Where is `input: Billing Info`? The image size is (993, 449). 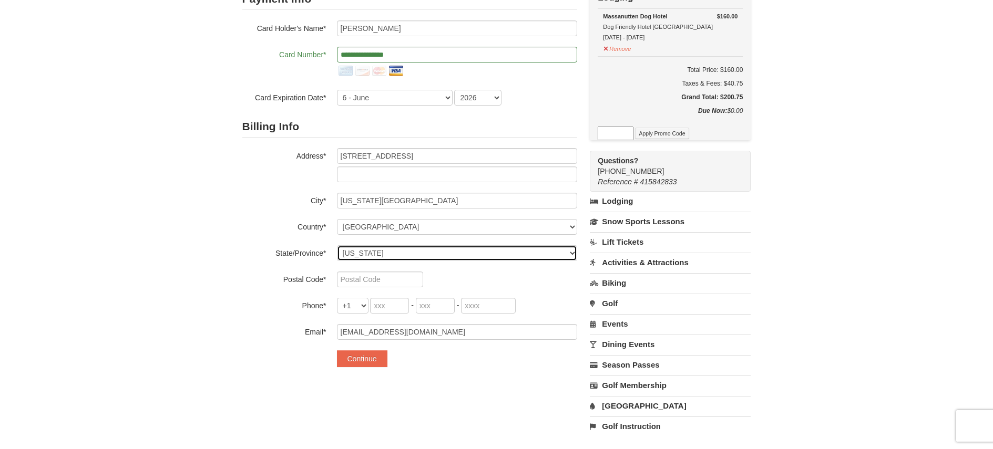
input: Billing Info is located at coordinates (457, 156).